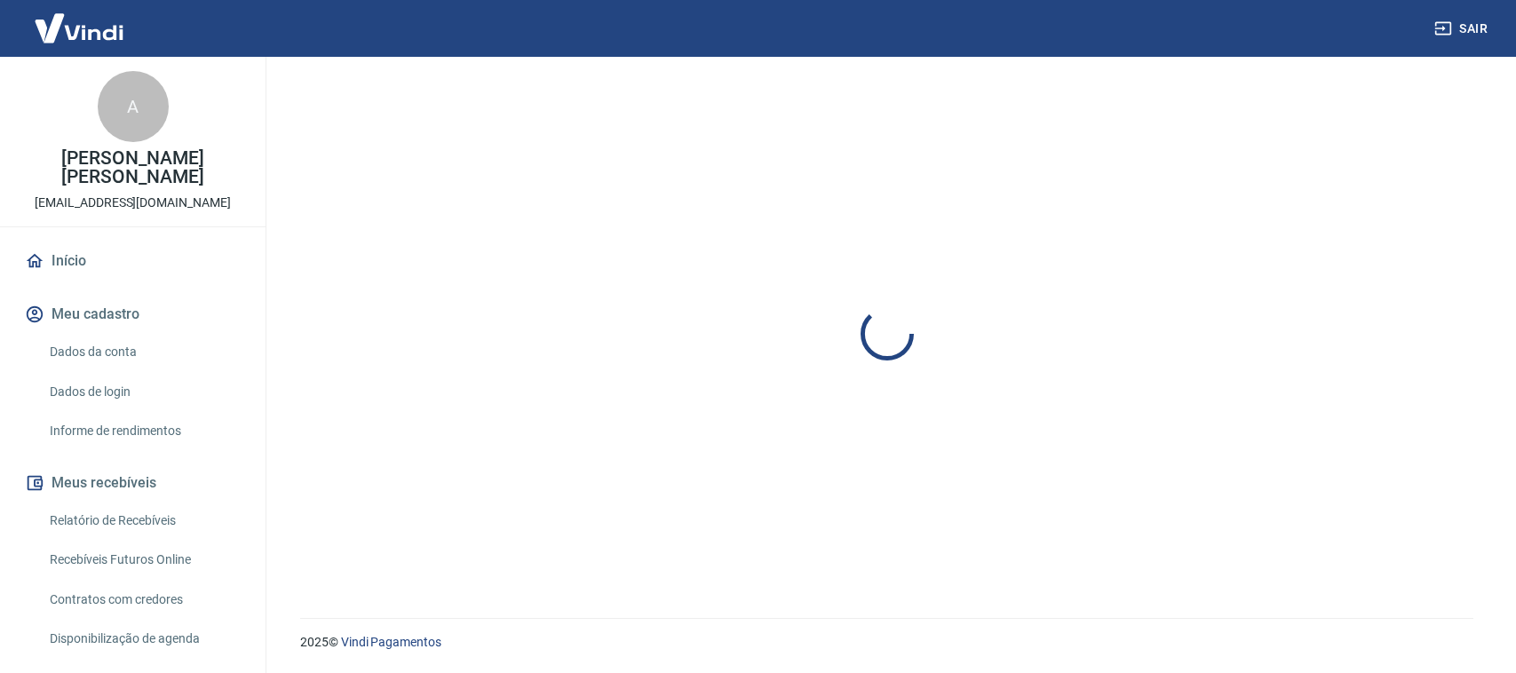  What do you see at coordinates (143, 520) in the screenshot?
I see `a: Relatório de Recebíveis` at bounding box center [143, 520].